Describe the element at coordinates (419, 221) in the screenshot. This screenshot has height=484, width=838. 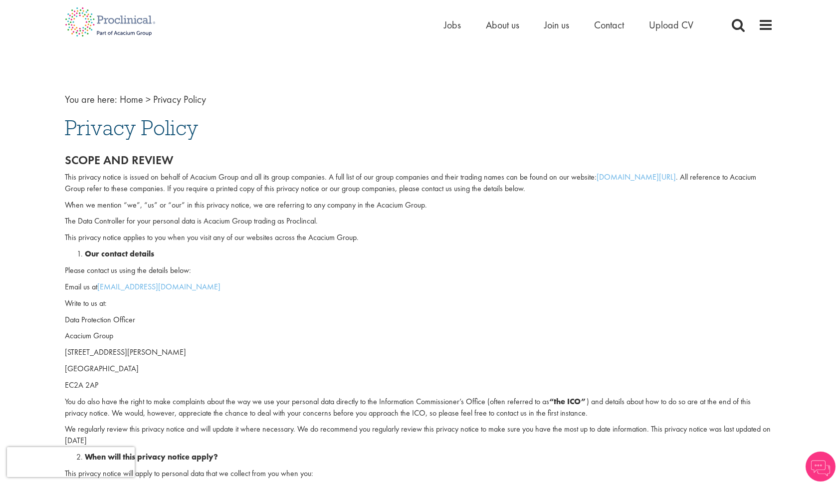
I see `p: The Data Controller for your personal data is Acacium Group trading as Proclincal.` at that location.